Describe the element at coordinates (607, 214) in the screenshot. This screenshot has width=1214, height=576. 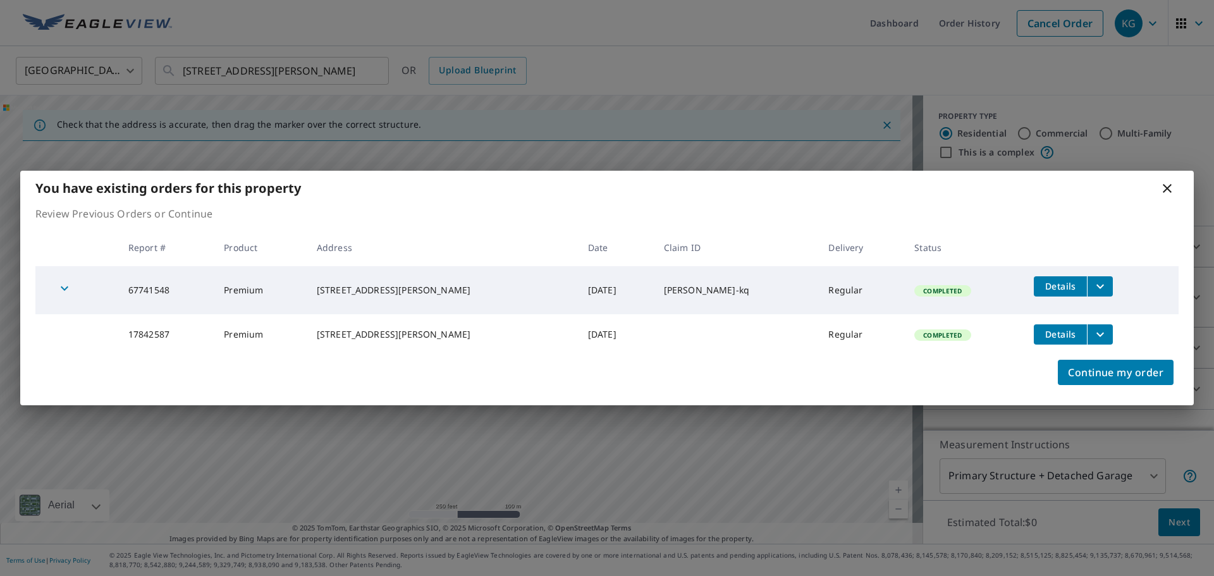
I see `p: Review Previous Orders or Continue` at that location.